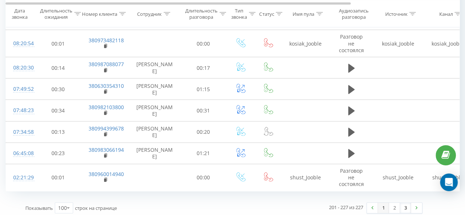 This screenshot has height=215, width=465. What do you see at coordinates (446, 14) in the screenshot?
I see `div: Канал` at bounding box center [446, 14].